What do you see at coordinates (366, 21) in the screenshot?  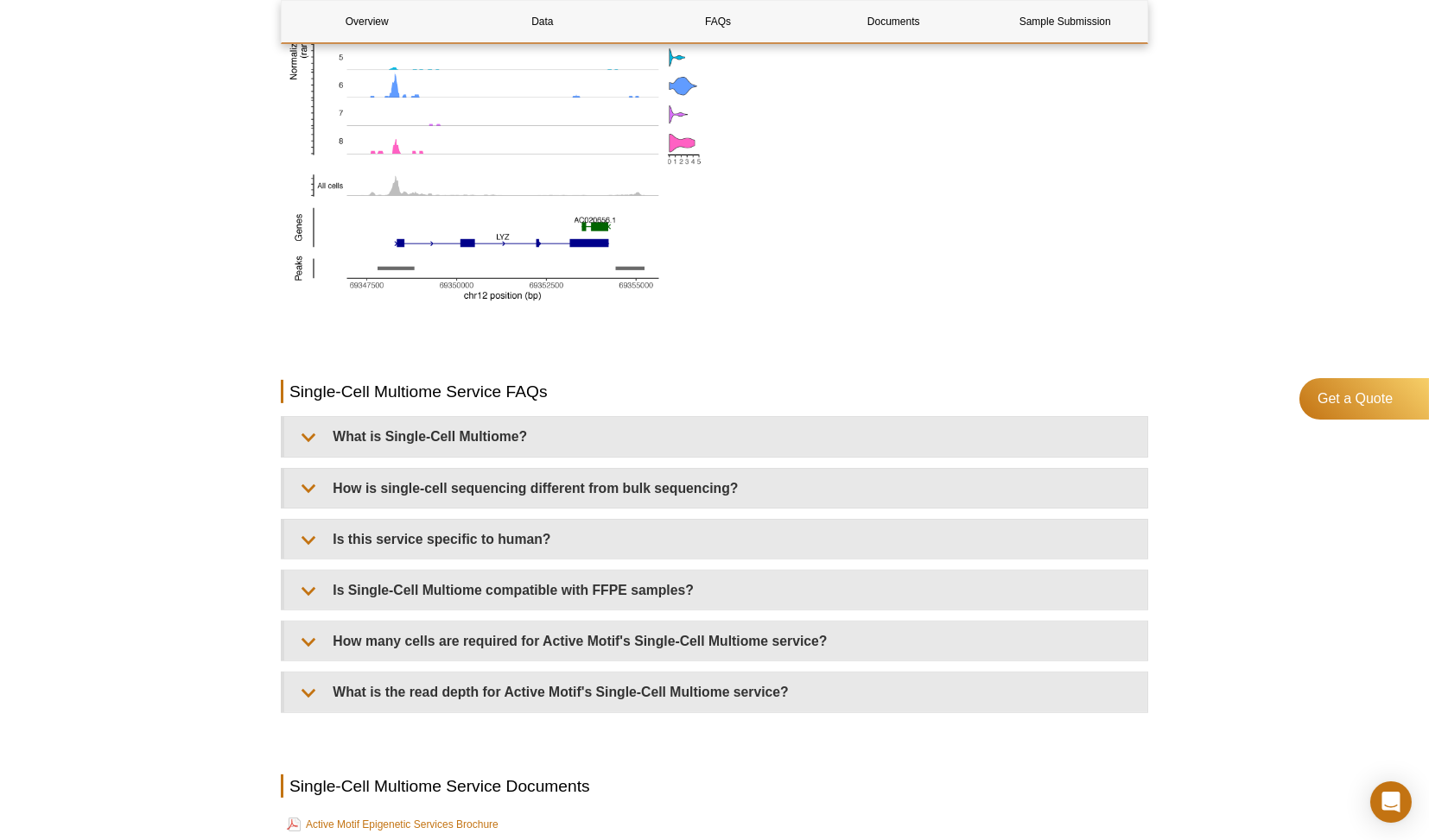 I see `a: Overview` at bounding box center [366, 21].